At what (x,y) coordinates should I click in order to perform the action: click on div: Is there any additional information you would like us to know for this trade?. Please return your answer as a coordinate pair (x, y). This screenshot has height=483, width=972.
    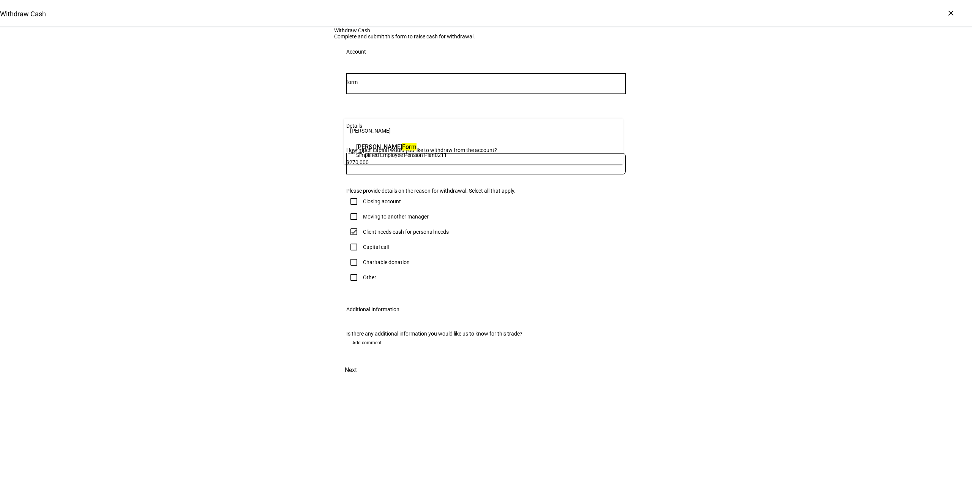
    Looking at the image, I should click on (486, 333).